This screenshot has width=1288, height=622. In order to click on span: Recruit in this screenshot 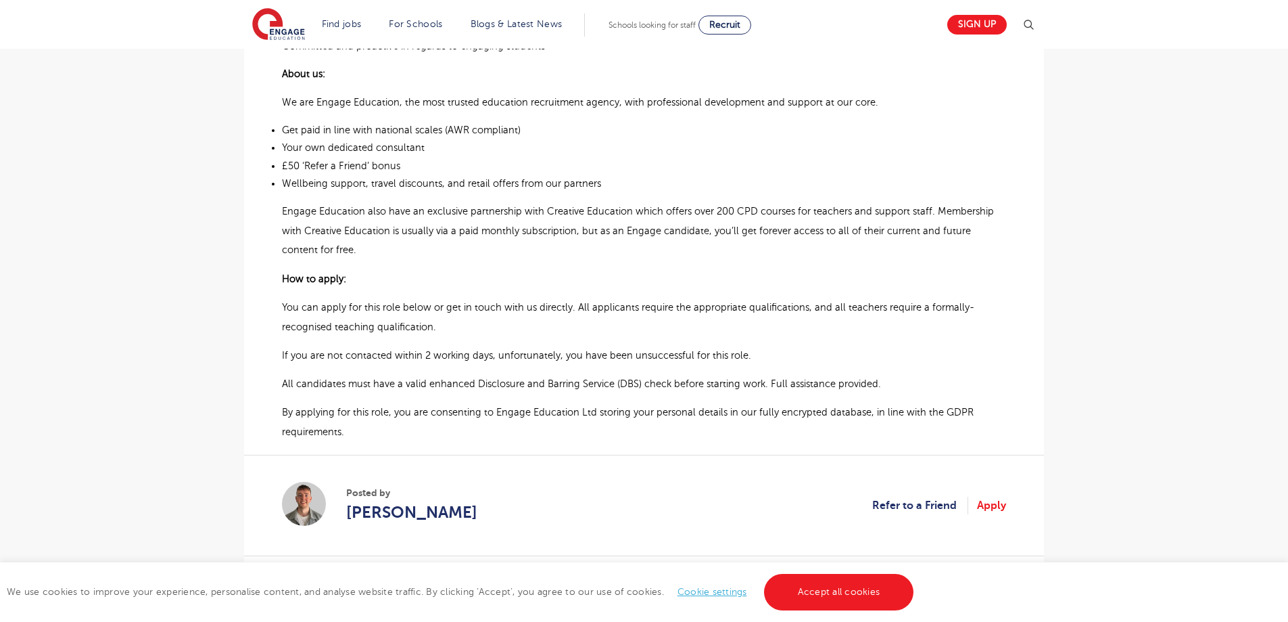, I will do `click(725, 24)`.